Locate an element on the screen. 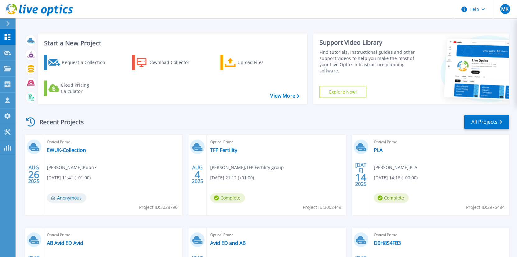  a: Upload Files is located at coordinates (255, 62).